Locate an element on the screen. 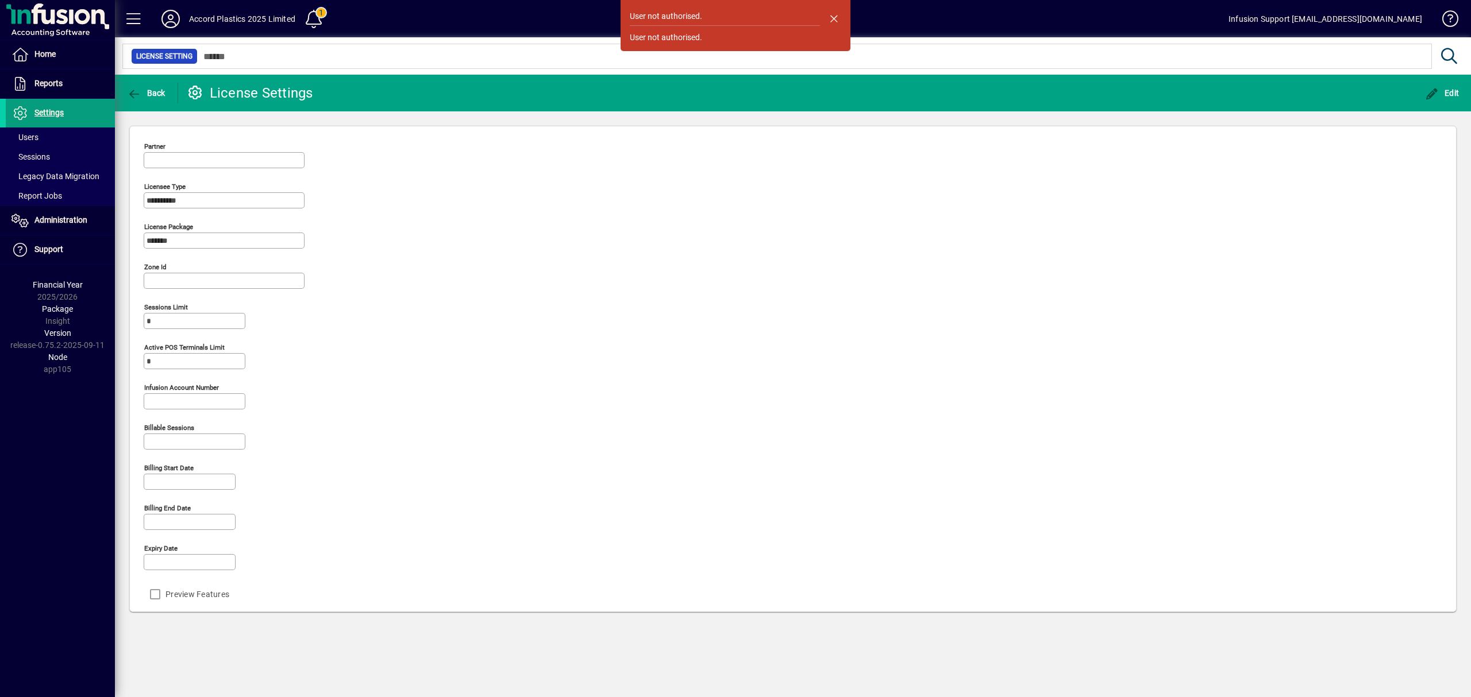  span: Administration is located at coordinates (61, 220).